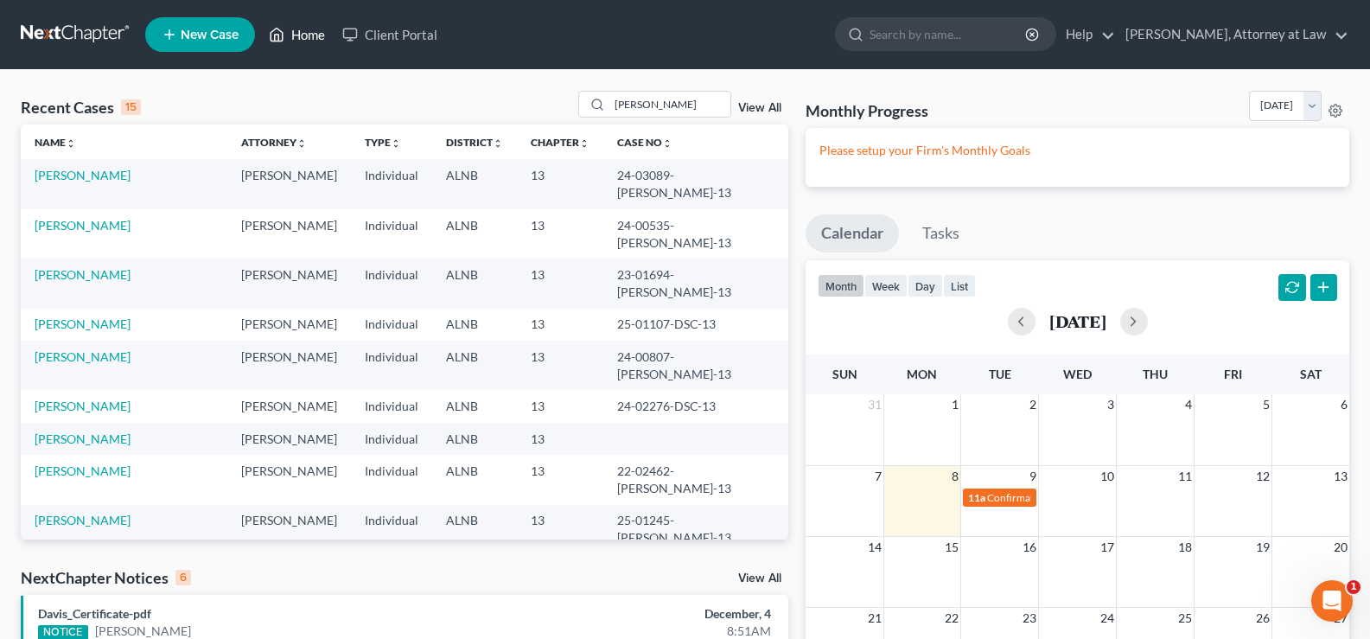  Describe the element at coordinates (1185, 547) in the screenshot. I see `span: 18` at that location.